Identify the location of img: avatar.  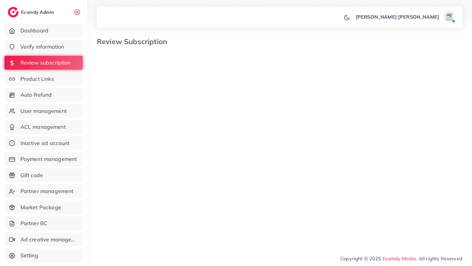
(449, 17).